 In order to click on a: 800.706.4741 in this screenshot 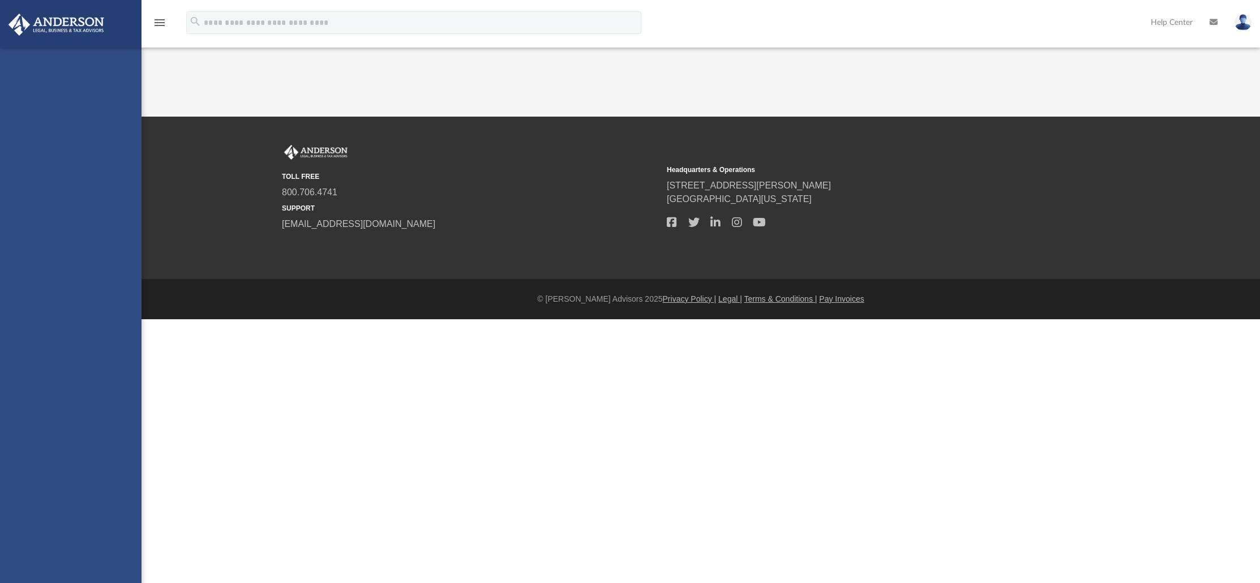, I will do `click(310, 192)`.